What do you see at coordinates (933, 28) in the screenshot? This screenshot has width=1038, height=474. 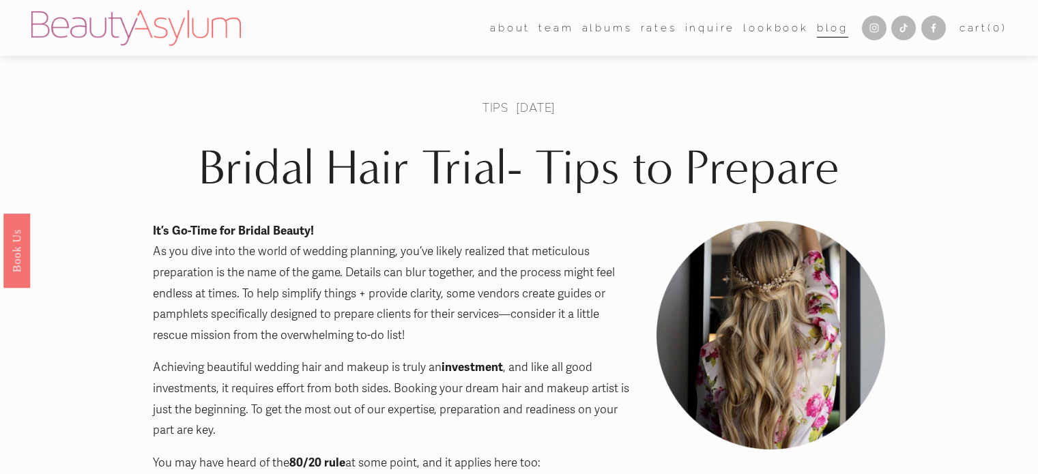 I see `a: Facebook` at bounding box center [933, 28].